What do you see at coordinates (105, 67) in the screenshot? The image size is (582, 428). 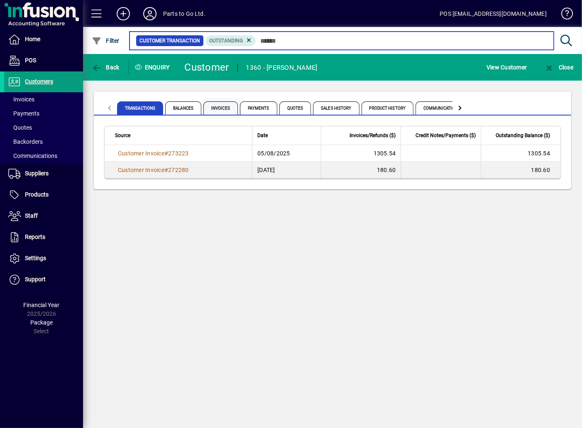 I see `button: Back` at bounding box center [105, 67].